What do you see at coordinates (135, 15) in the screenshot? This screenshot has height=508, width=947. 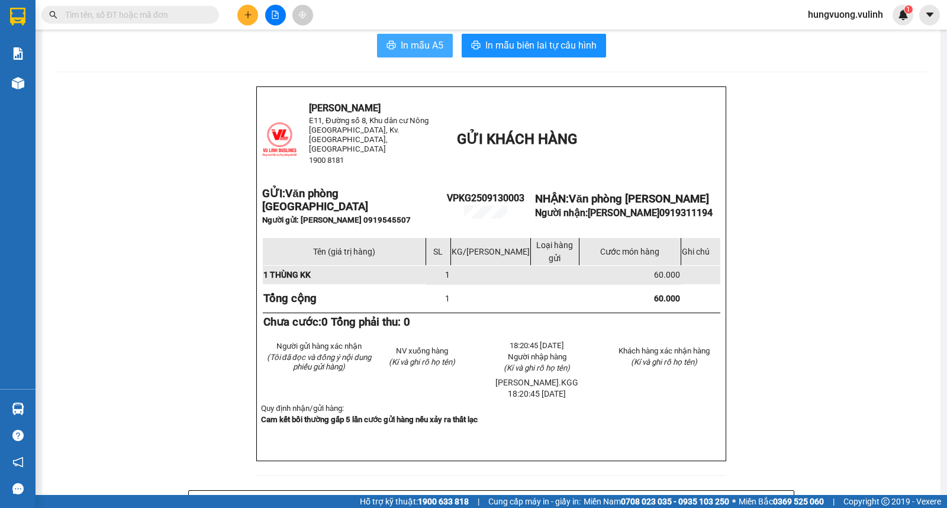 I see `input: Tìm tên, số ĐT hoặc mã đơn` at bounding box center [135, 15].